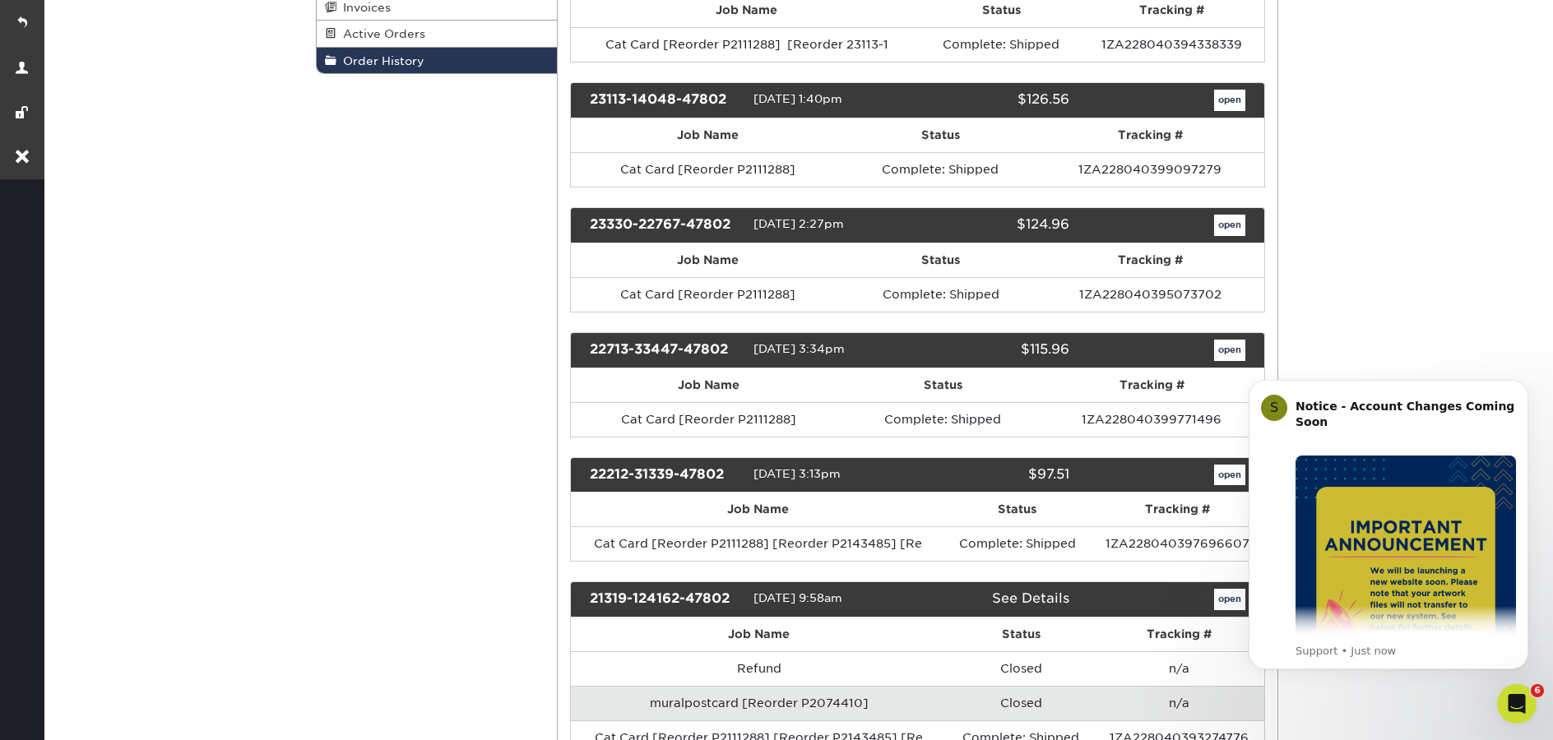 The height and width of the screenshot is (740, 1553). What do you see at coordinates (364, 7) in the screenshot?
I see `span: Invoices` at bounding box center [364, 7].